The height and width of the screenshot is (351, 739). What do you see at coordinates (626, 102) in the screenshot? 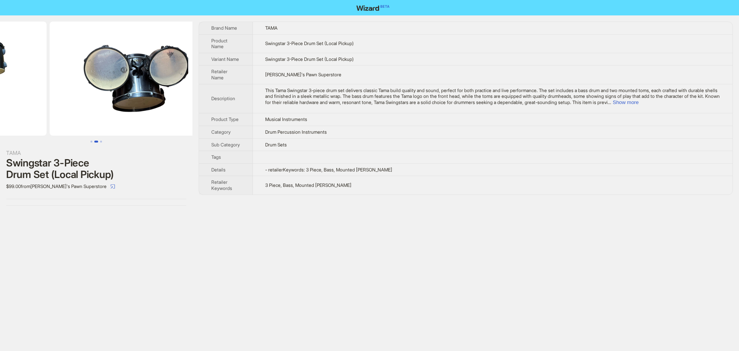
I see `button: Expand` at bounding box center [626, 102].